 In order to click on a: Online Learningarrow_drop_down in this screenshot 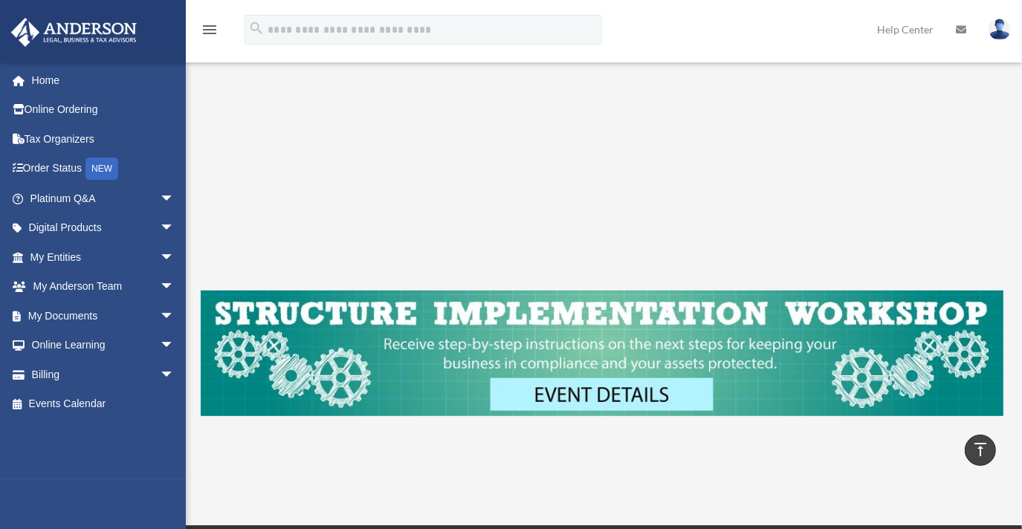, I will do `click(103, 346)`.